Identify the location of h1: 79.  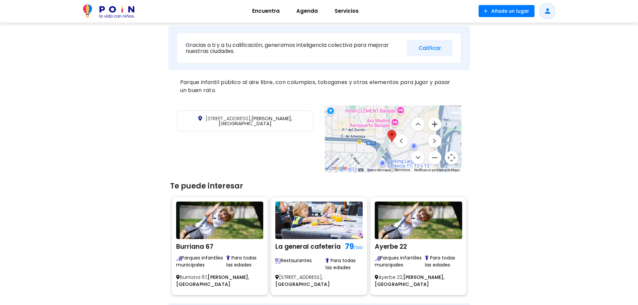
(352, 247).